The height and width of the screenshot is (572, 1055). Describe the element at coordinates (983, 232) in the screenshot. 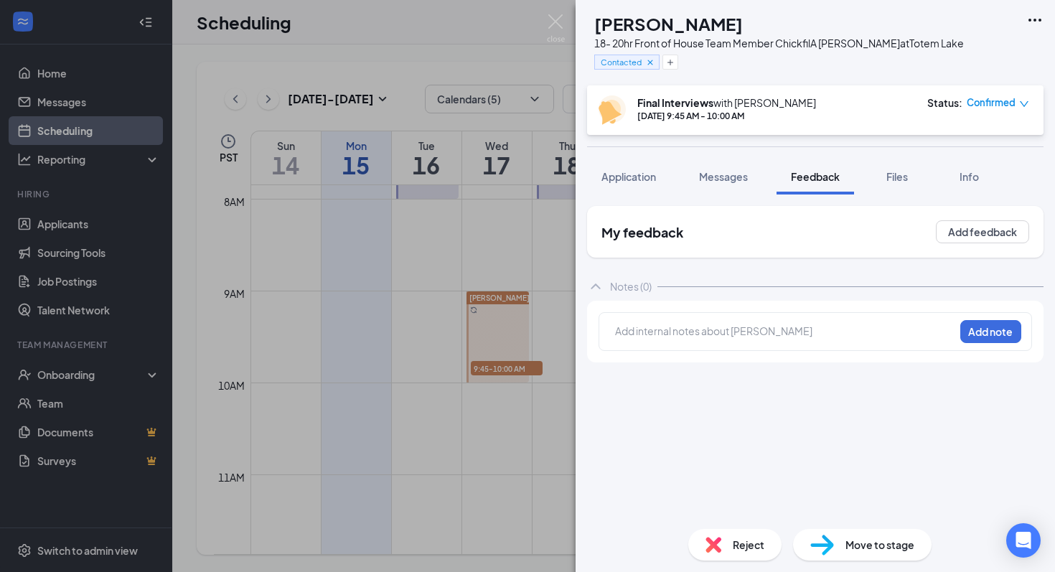

I see `button: Add feedback` at that location.